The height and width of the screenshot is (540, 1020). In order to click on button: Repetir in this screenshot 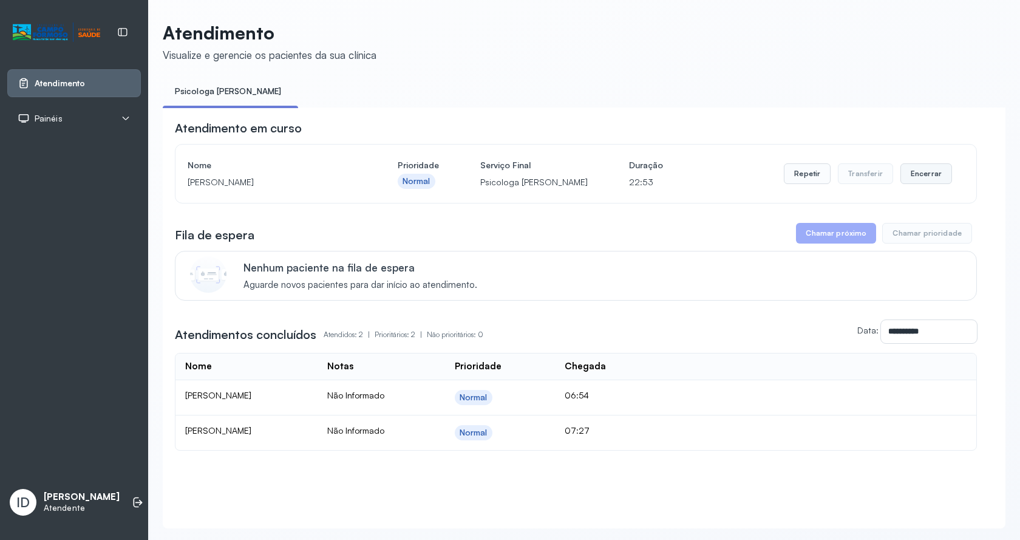, I will do `click(807, 174)`.